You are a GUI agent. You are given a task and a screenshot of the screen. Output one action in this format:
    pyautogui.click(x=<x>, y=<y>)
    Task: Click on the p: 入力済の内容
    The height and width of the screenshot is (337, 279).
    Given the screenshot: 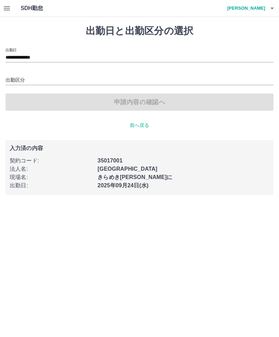 What is the action you would take?
    pyautogui.click(x=140, y=148)
    